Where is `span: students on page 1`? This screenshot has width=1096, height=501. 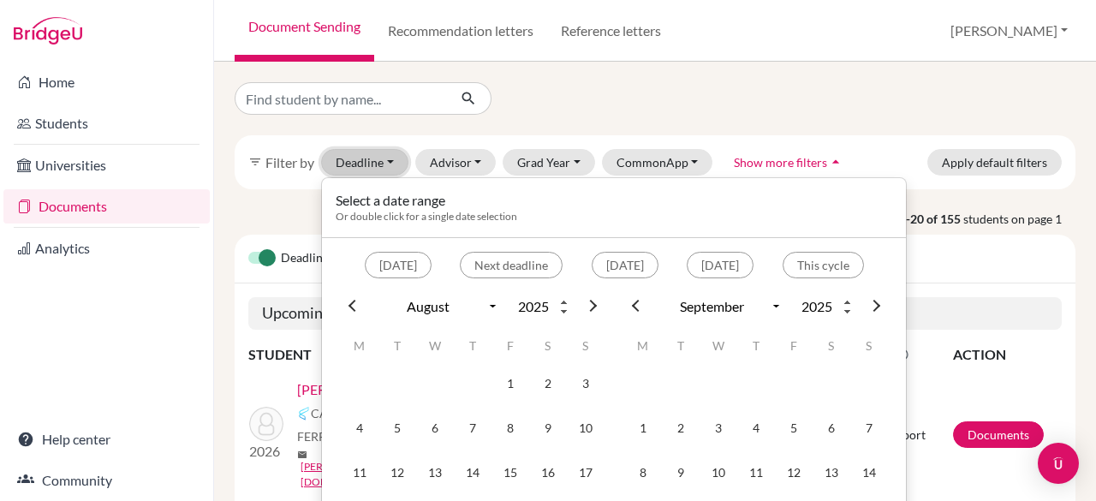
span: students on page 1 is located at coordinates (1019, 218).